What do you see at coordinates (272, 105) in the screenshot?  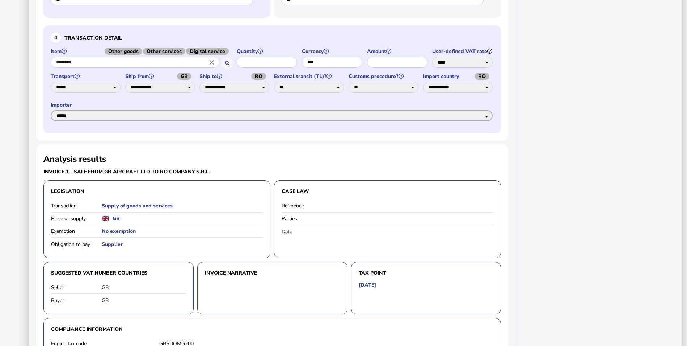 I see `label: Importer` at bounding box center [272, 105].